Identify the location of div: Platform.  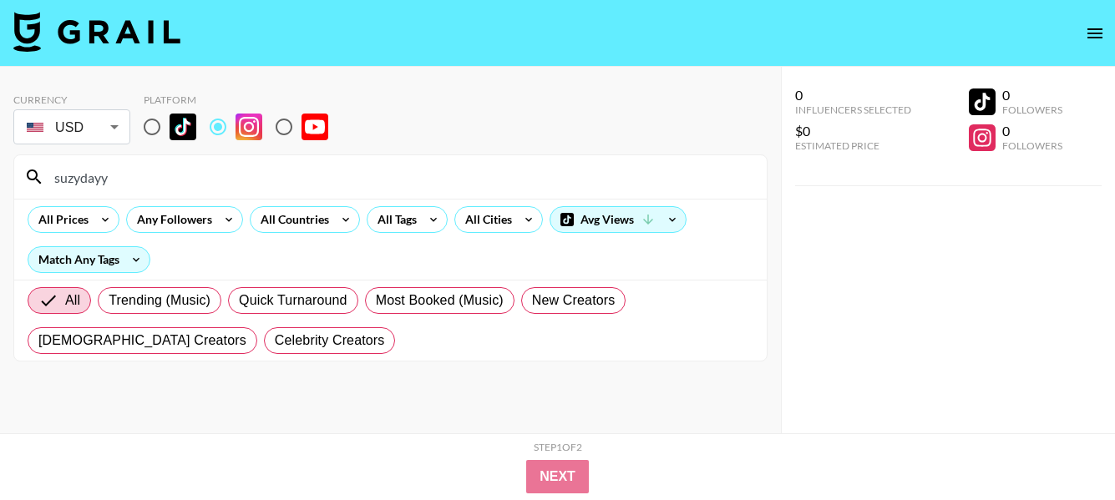
(242, 99).